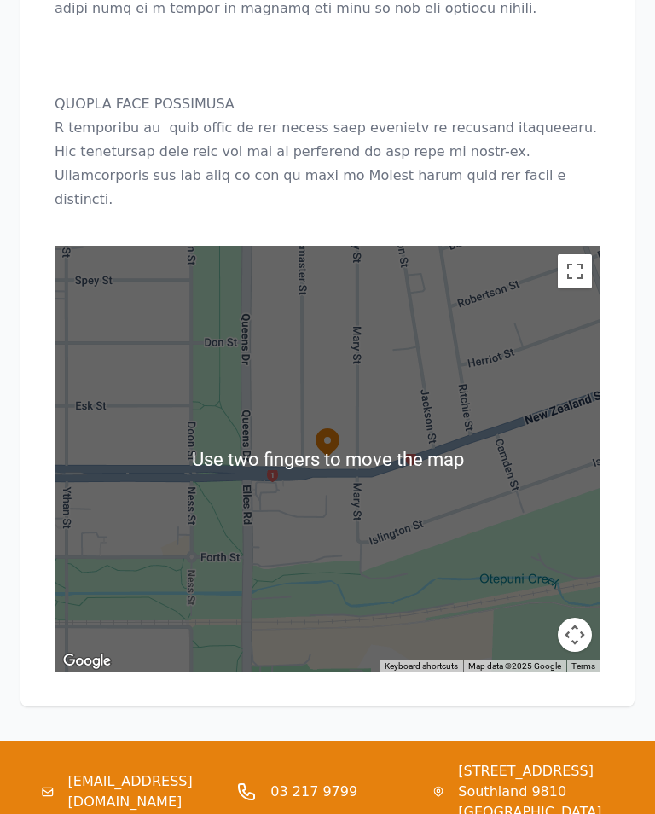 This screenshot has width=655, height=814. Describe the element at coordinates (421, 667) in the screenshot. I see `button: Keyboard shortcuts` at that location.